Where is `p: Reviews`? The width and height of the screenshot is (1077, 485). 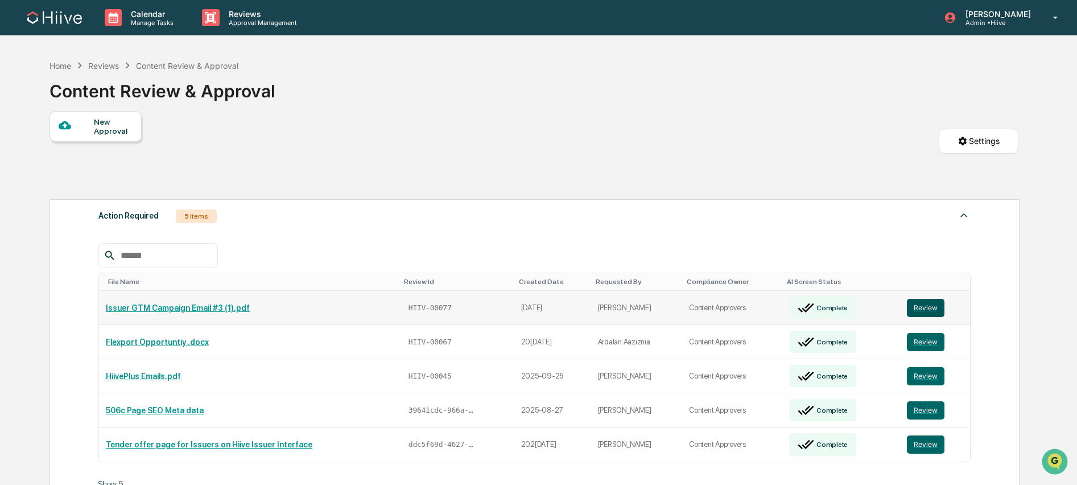 p: Reviews is located at coordinates (261, 14).